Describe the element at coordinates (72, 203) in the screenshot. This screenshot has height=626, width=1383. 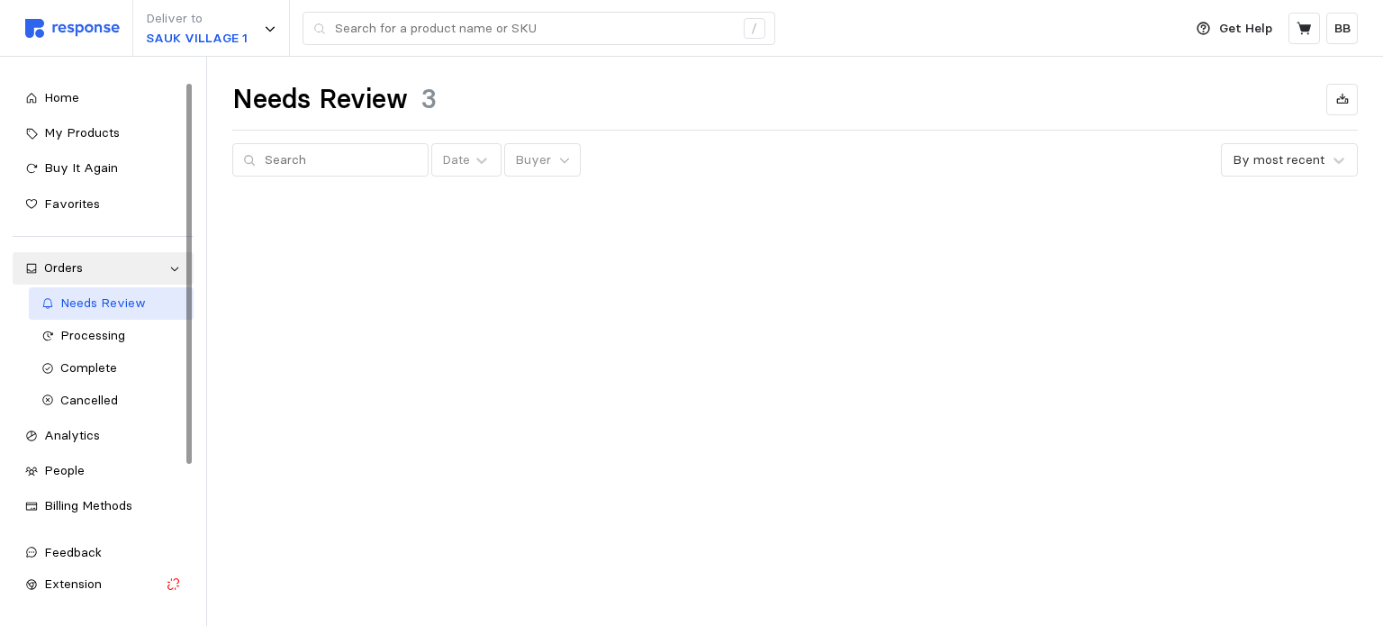
I see `span: Favorites` at that location.